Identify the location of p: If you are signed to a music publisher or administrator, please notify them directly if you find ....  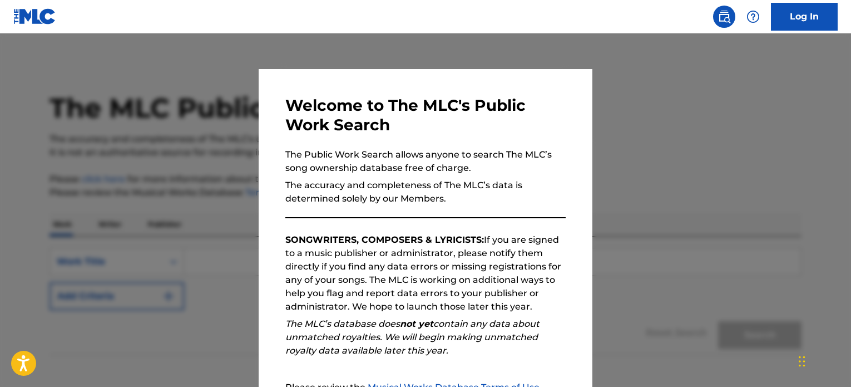
(426, 273).